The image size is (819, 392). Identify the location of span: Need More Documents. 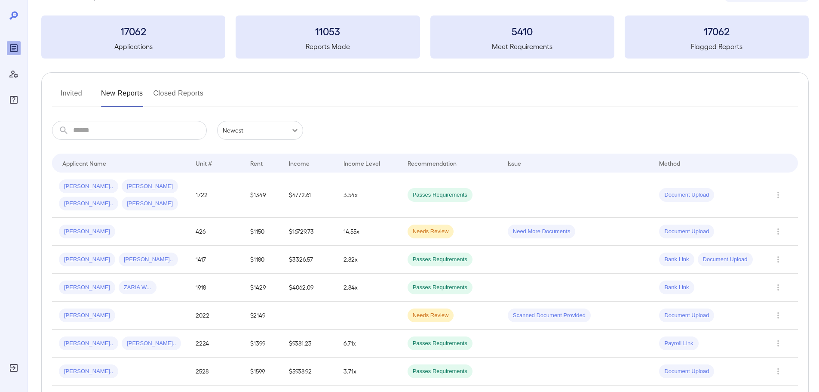
(542, 231).